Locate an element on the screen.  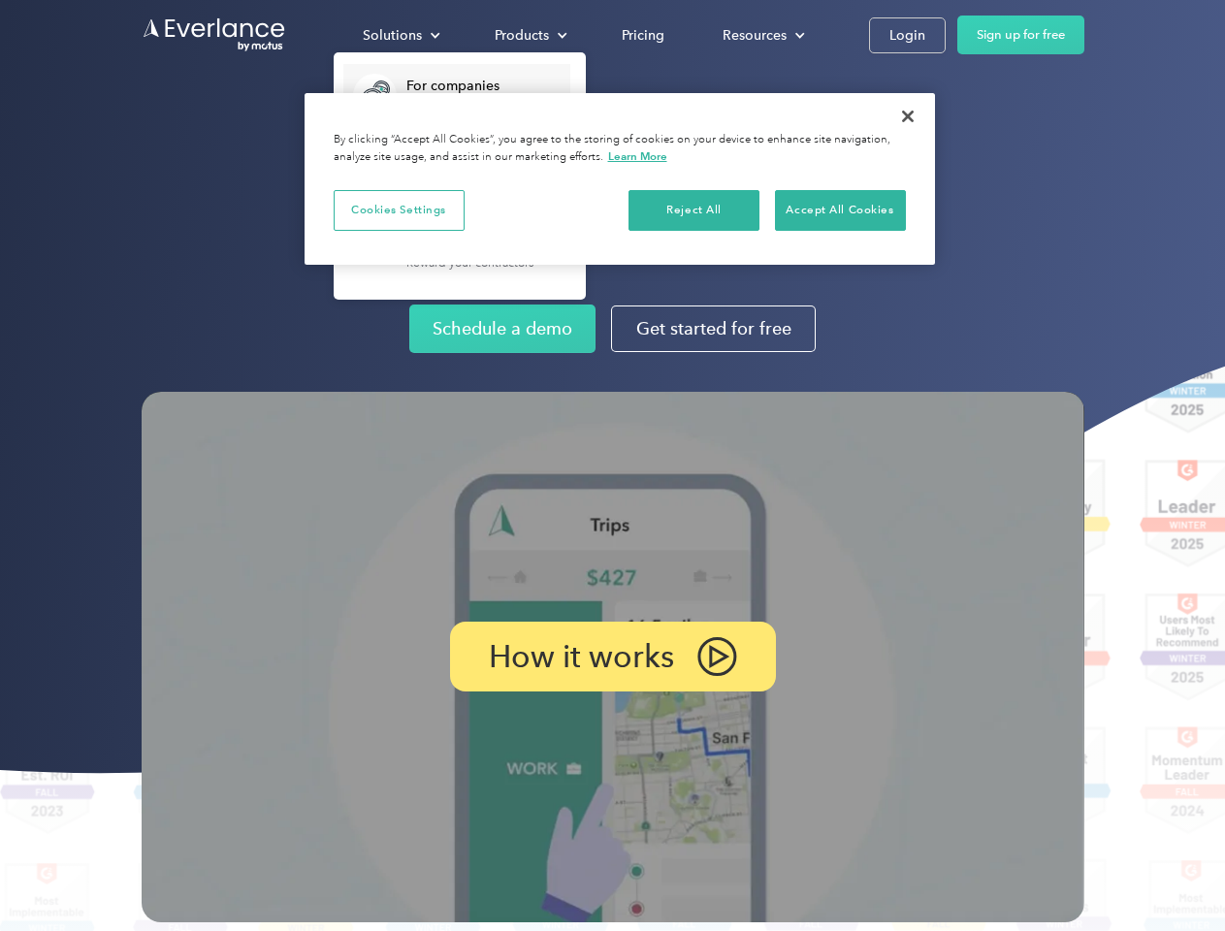
div: Cookie banner is located at coordinates (620, 178).